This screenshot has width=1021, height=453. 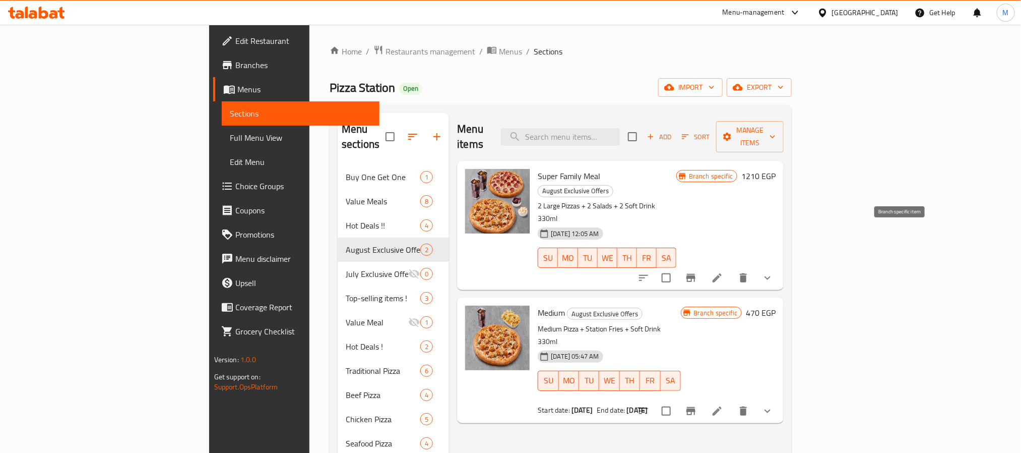 I want to click on div: July Exclusive Offers0, so click(x=393, y=274).